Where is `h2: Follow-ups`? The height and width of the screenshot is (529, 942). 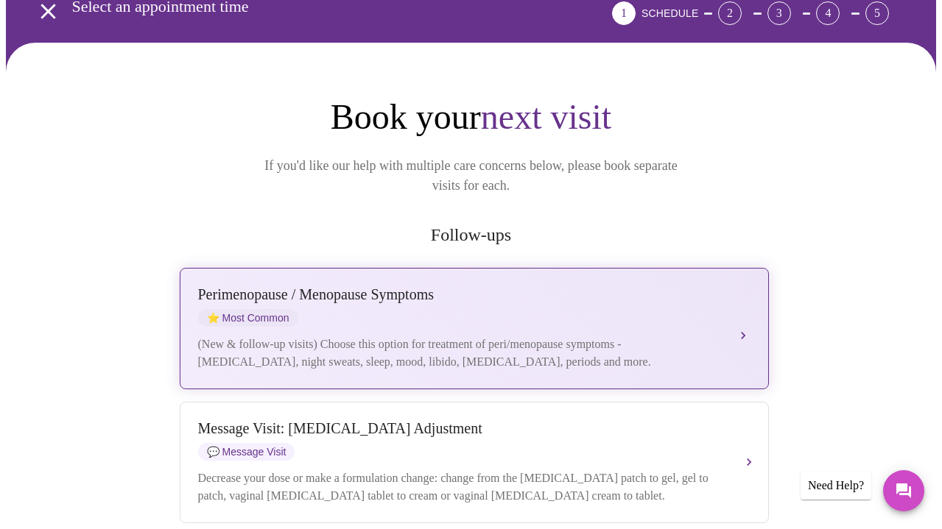
h2: Follow-ups is located at coordinates (471, 235).